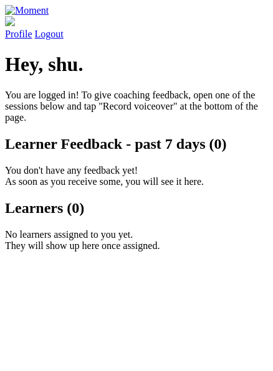 This screenshot has width=273, height=371. What do you see at coordinates (136, 208) in the screenshot?
I see `h2: Learners (0)` at bounding box center [136, 208].